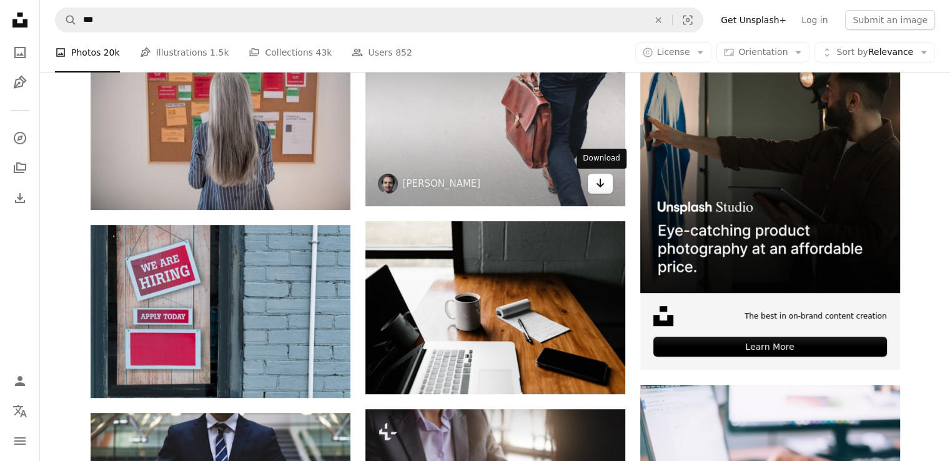 Image resolution: width=950 pixels, height=461 pixels. What do you see at coordinates (382, 52) in the screenshot?
I see `a: Users 852` at bounding box center [382, 52].